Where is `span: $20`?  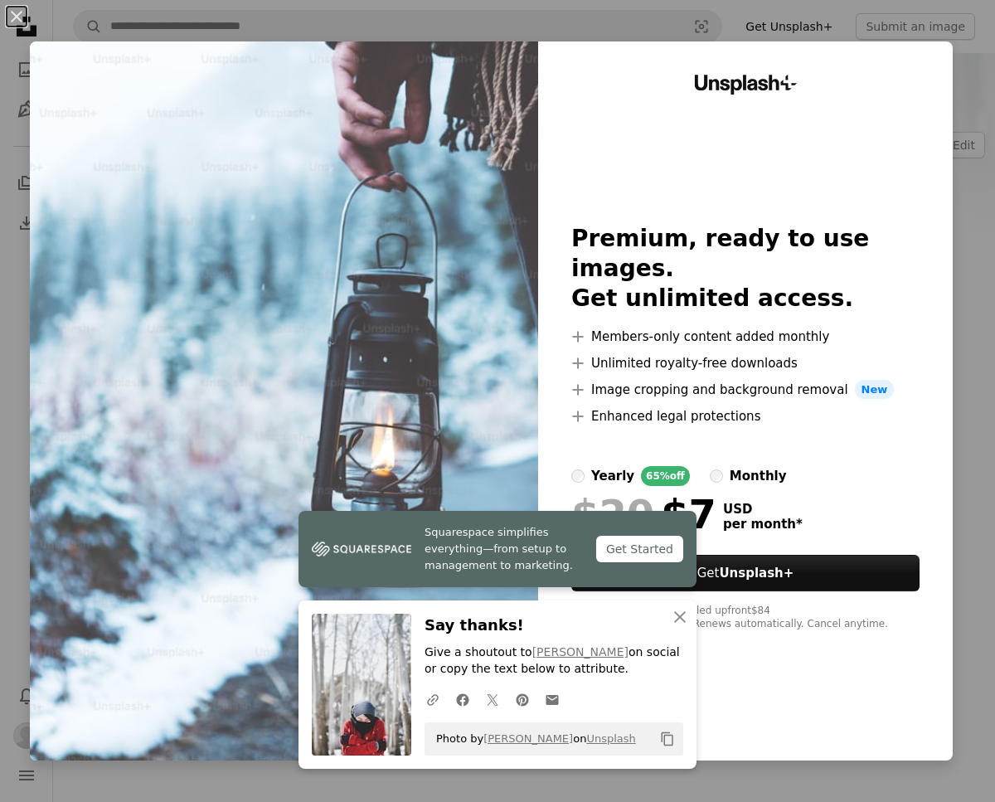
span: $20 is located at coordinates (613, 514).